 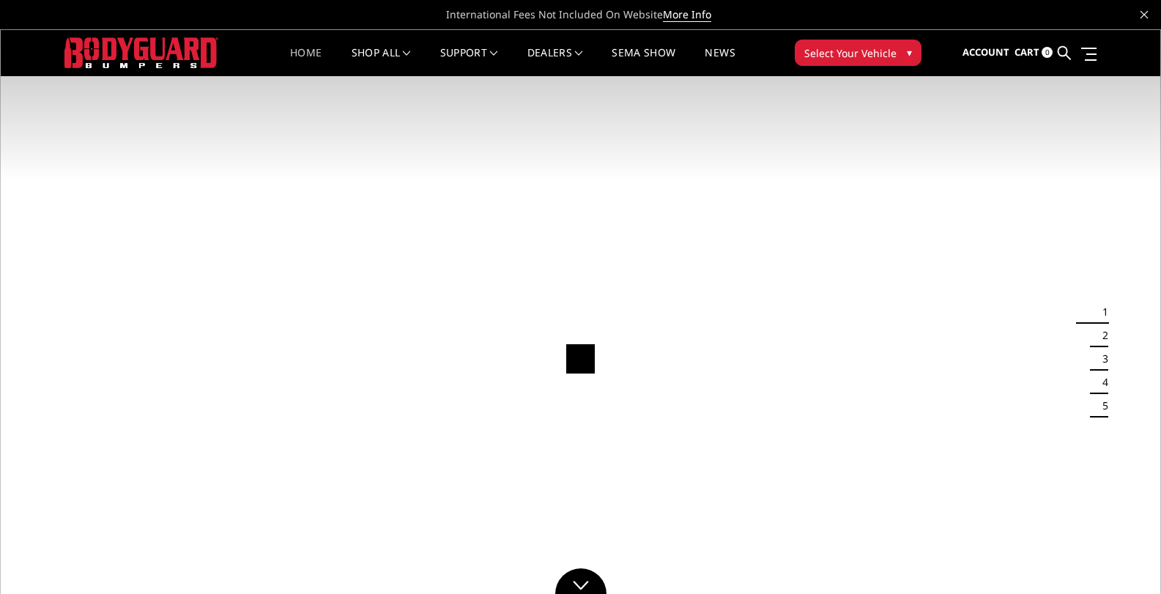 I want to click on button: 3 of 5, so click(x=1101, y=359).